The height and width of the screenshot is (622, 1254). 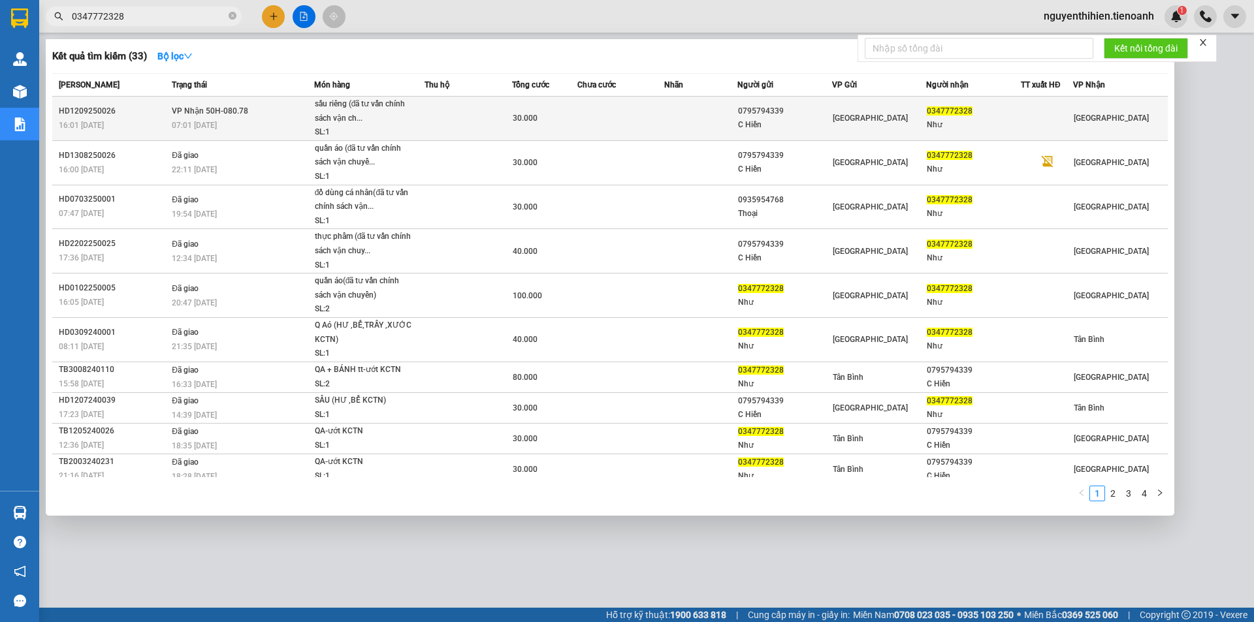 I want to click on li: 3, so click(x=1128, y=494).